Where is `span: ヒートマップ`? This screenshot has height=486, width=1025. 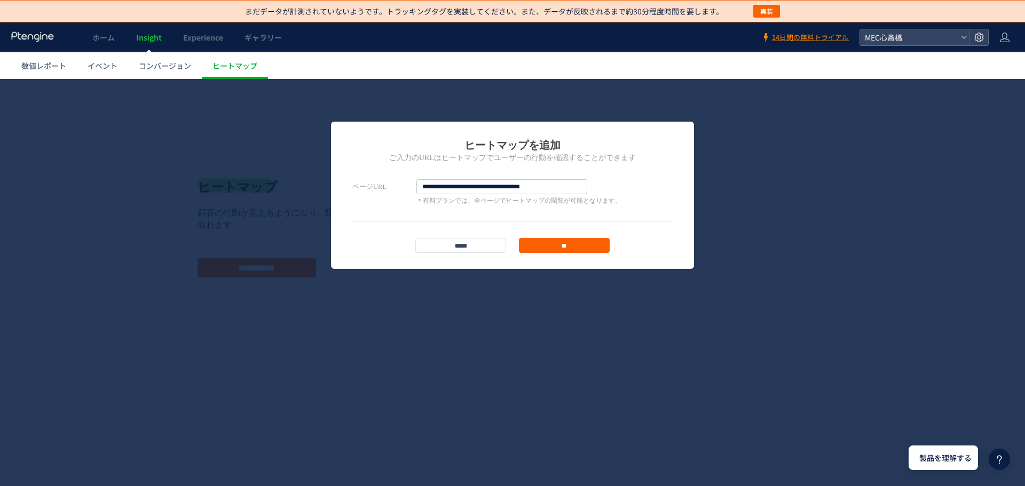 span: ヒートマップ is located at coordinates (235, 66).